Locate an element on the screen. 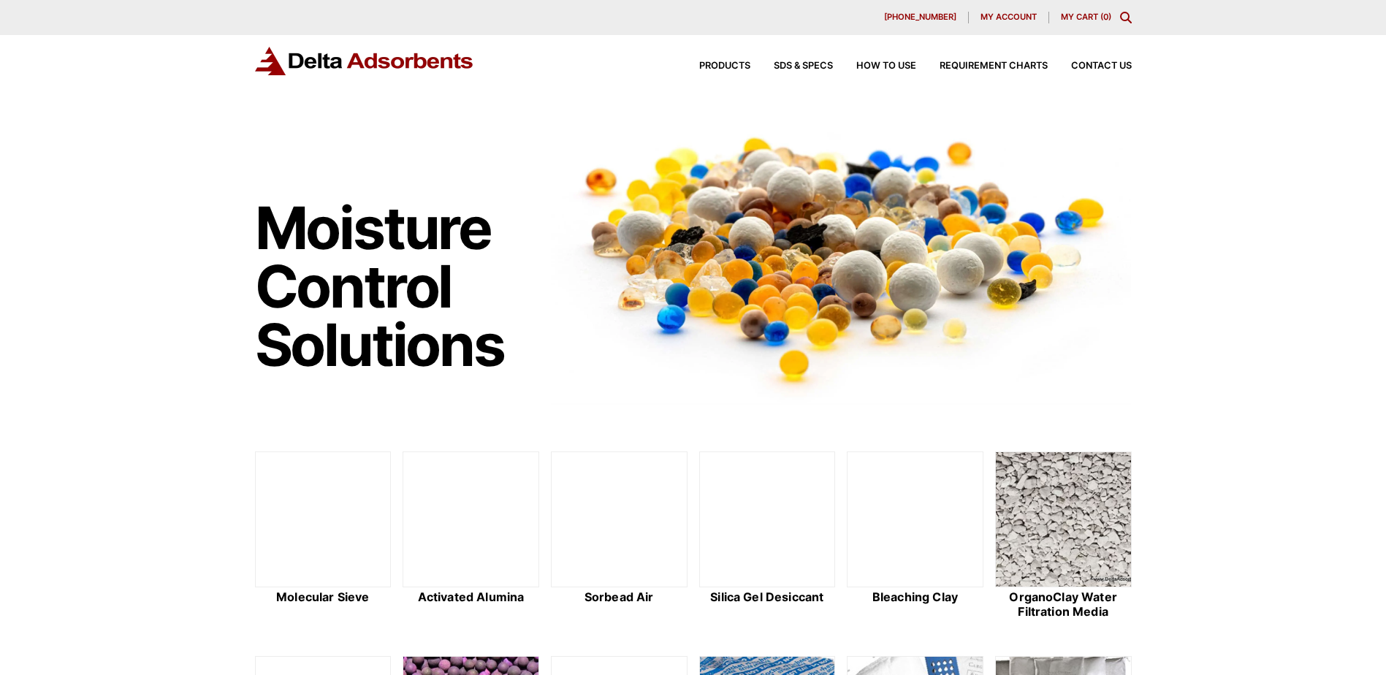 The image size is (1386, 675). span: Products is located at coordinates (725, 66).